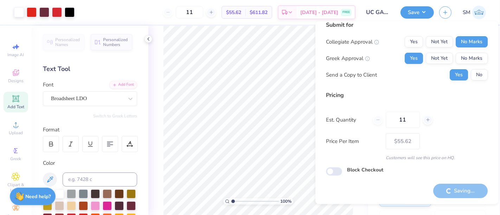 The image size is (500, 215). Describe the element at coordinates (407, 158) in the screenshot. I see `div: Customers will see this price on HQ.` at that location.